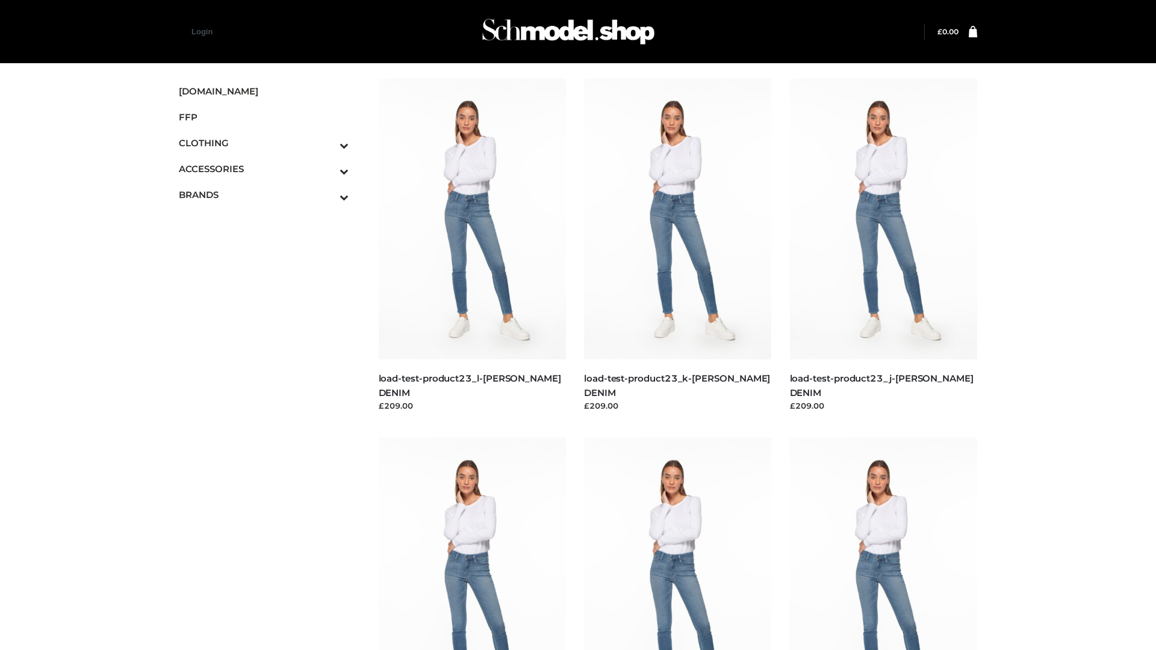 Image resolution: width=1156 pixels, height=650 pixels. I want to click on bdi: 0.00, so click(947, 31).